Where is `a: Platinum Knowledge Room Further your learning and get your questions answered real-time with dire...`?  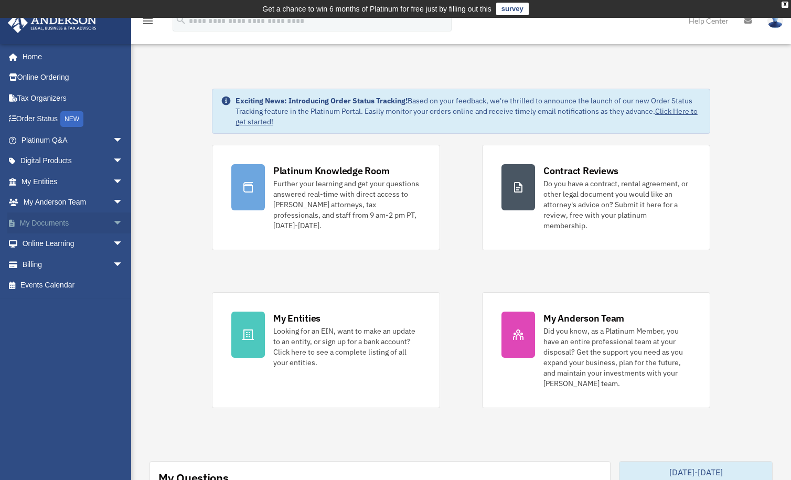
a: Platinum Knowledge Room Further your learning and get your questions answered real-time with dire... is located at coordinates (326, 197).